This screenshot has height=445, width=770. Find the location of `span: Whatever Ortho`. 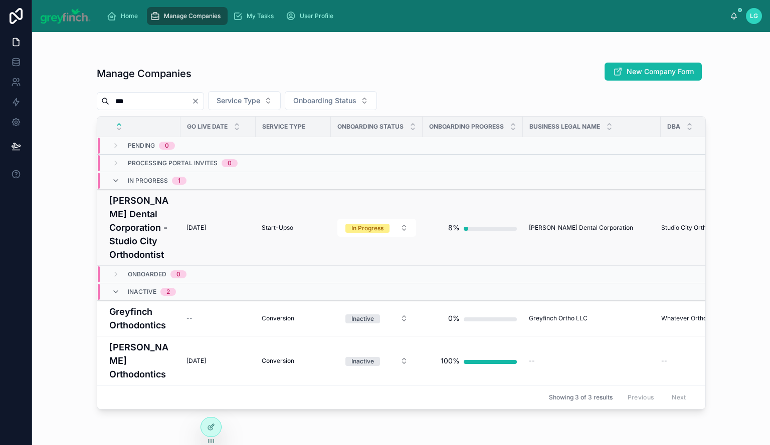

span: Whatever Ortho is located at coordinates (683, 319).